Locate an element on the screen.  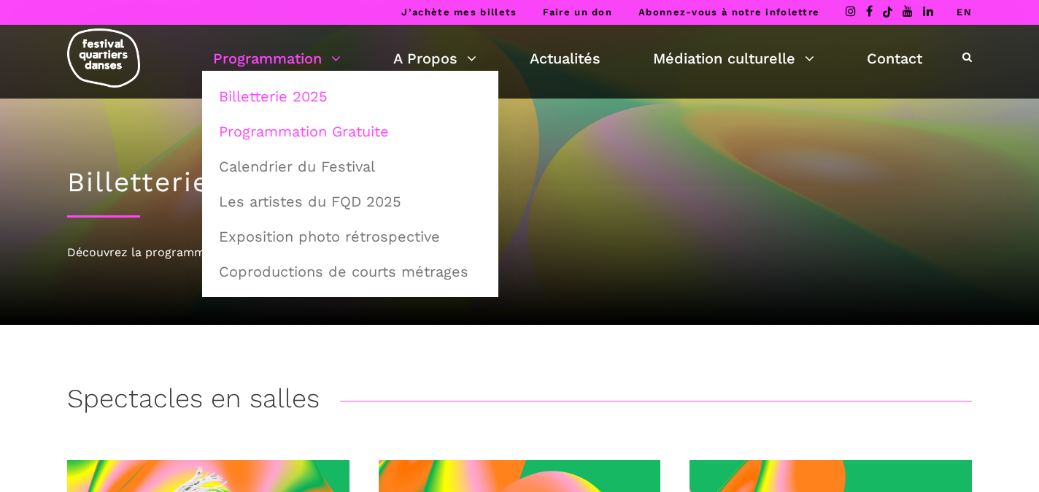
a: J’achète mes billets is located at coordinates (459, 12).